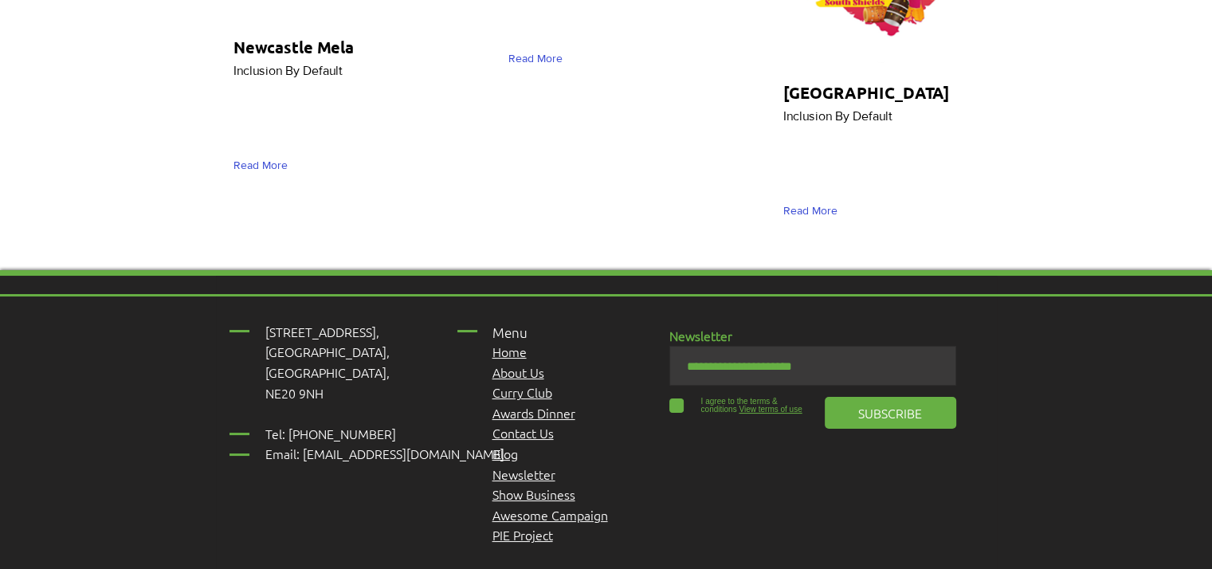  I want to click on span: I agree to the terms & conditions, so click(740, 405).